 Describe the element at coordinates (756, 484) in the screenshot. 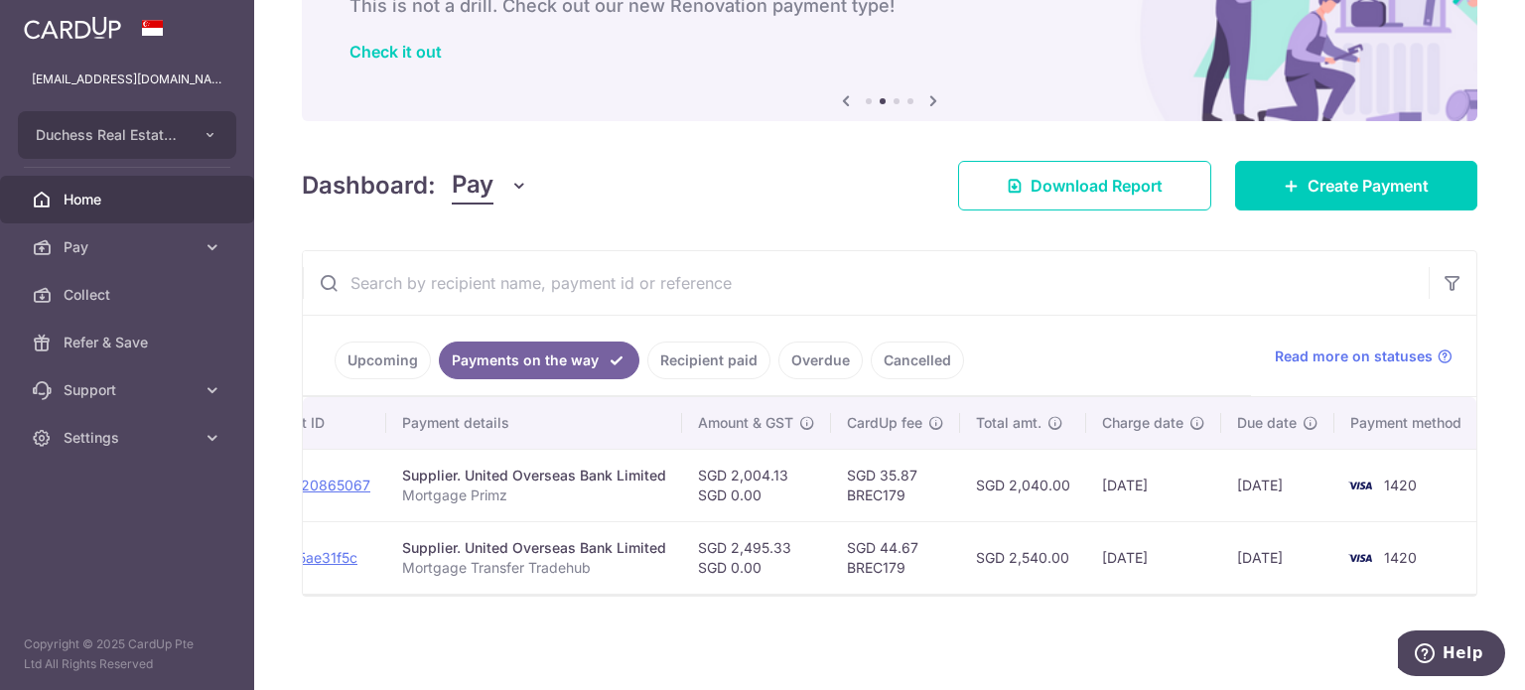

I see `td: SGD 2,004.13 SGD 0.00` at that location.